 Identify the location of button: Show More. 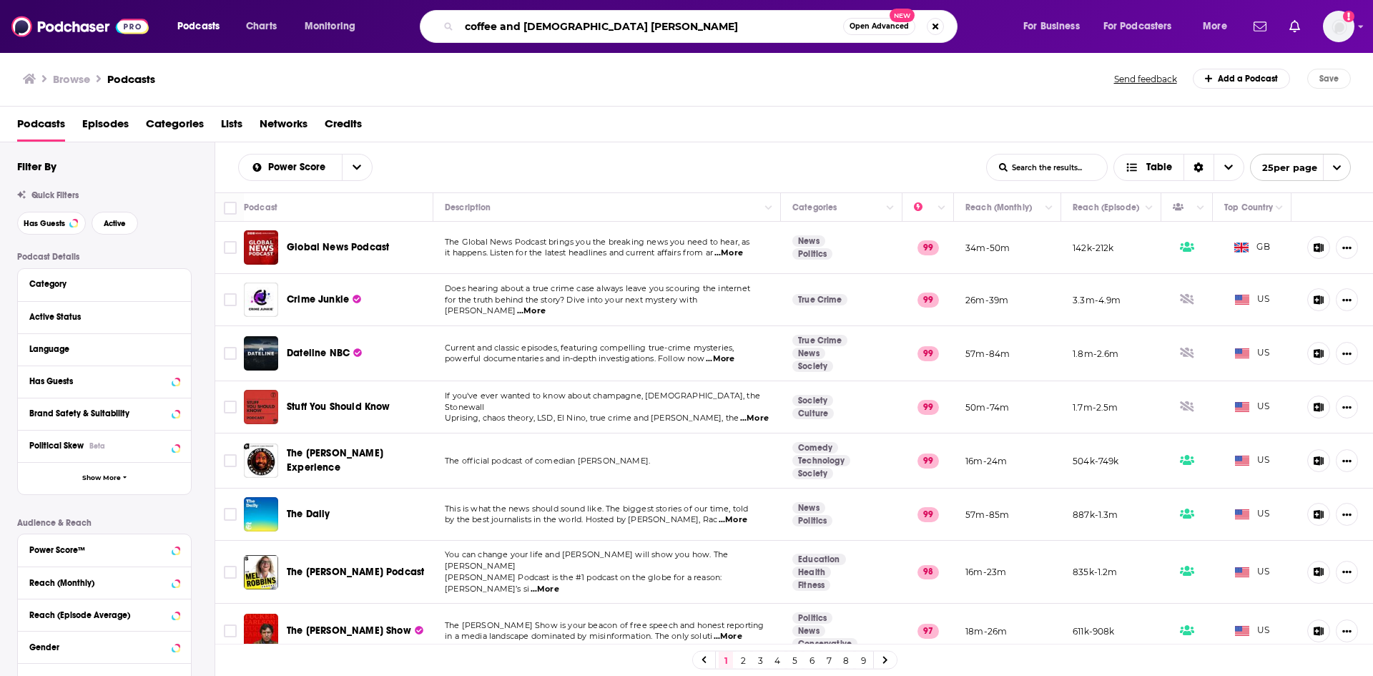
(104, 478).